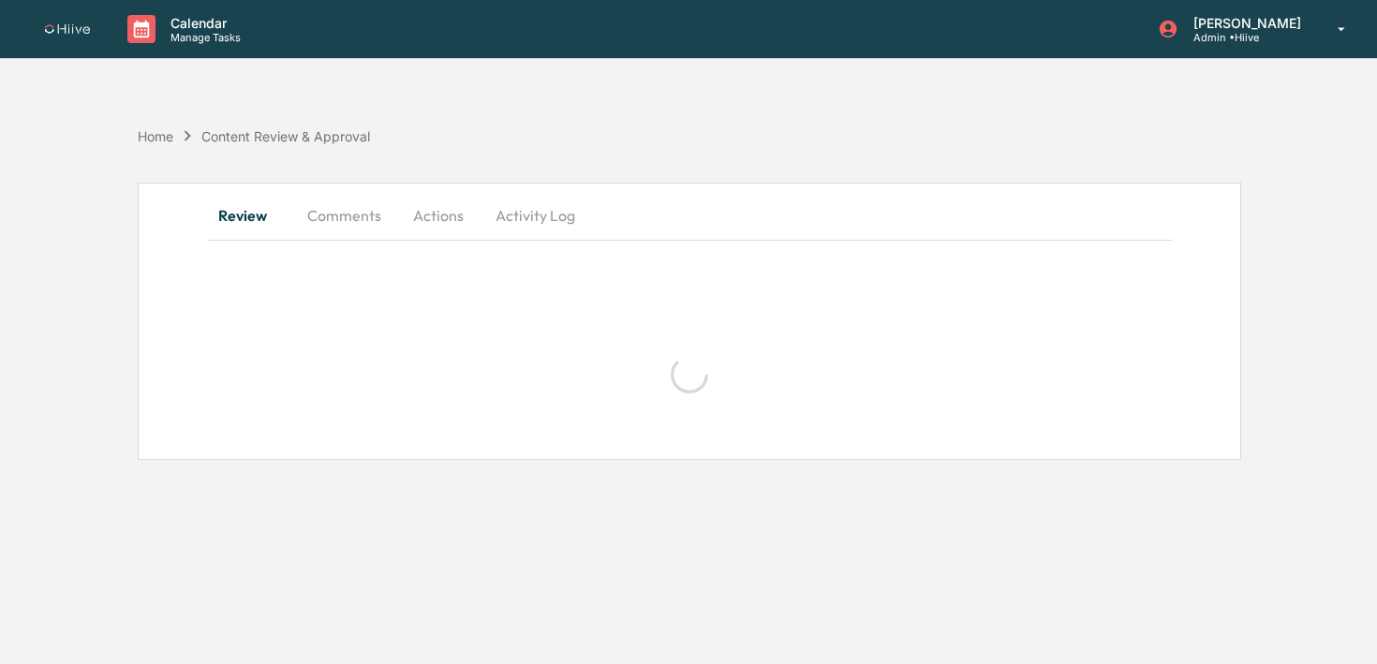 This screenshot has width=1377, height=664. What do you see at coordinates (202, 22) in the screenshot?
I see `p: Calendar` at bounding box center [202, 22].